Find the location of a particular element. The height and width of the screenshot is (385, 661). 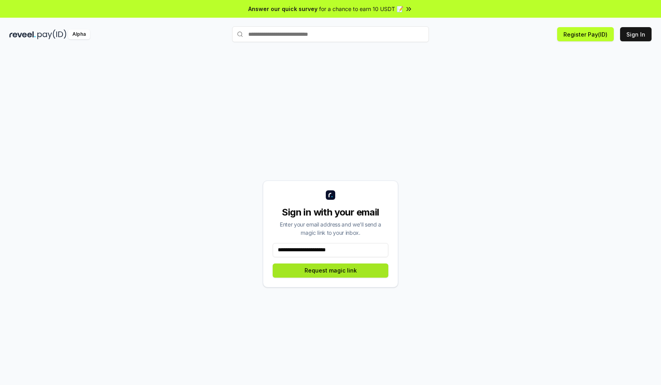

img: logo_small is located at coordinates (330, 195).